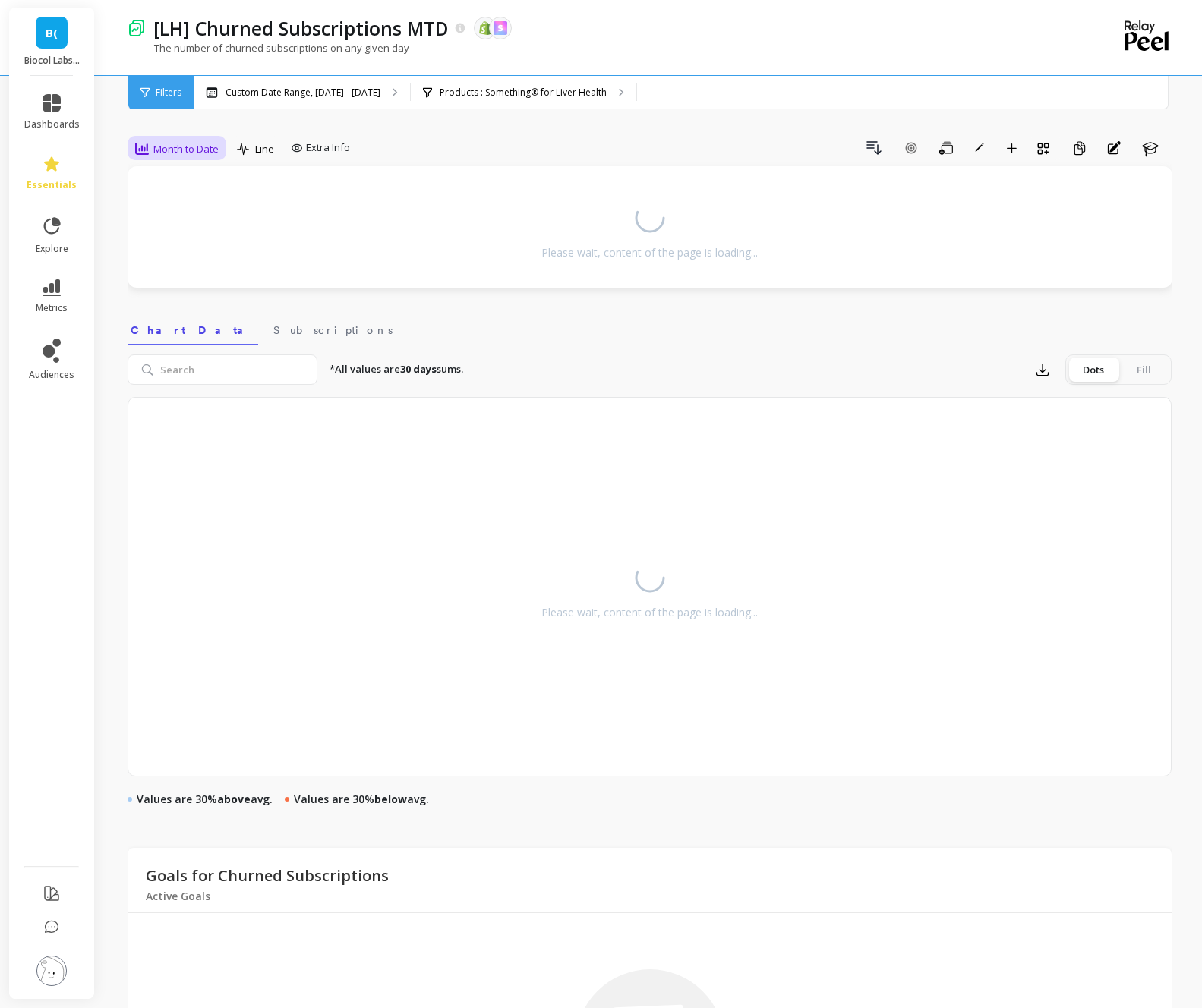 The image size is (1202, 1008). I want to click on strong: 30 days, so click(418, 369).